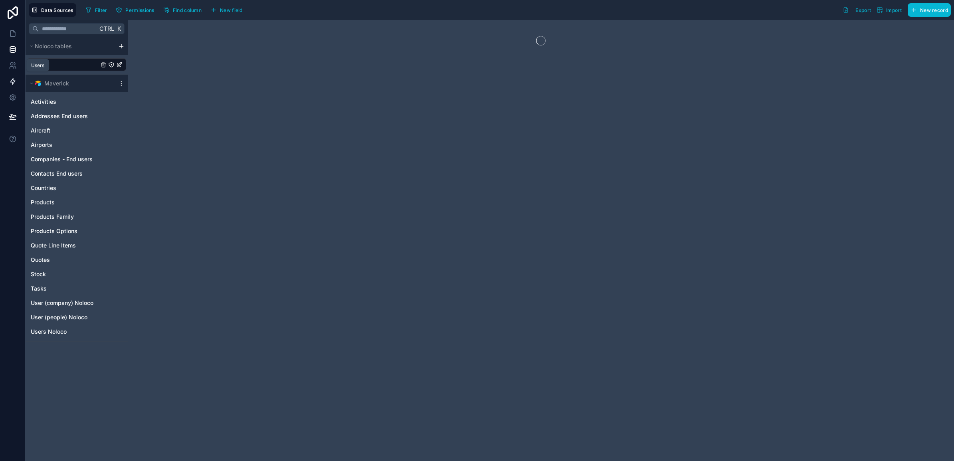 This screenshot has height=461, width=954. I want to click on span: Addresses End users, so click(59, 116).